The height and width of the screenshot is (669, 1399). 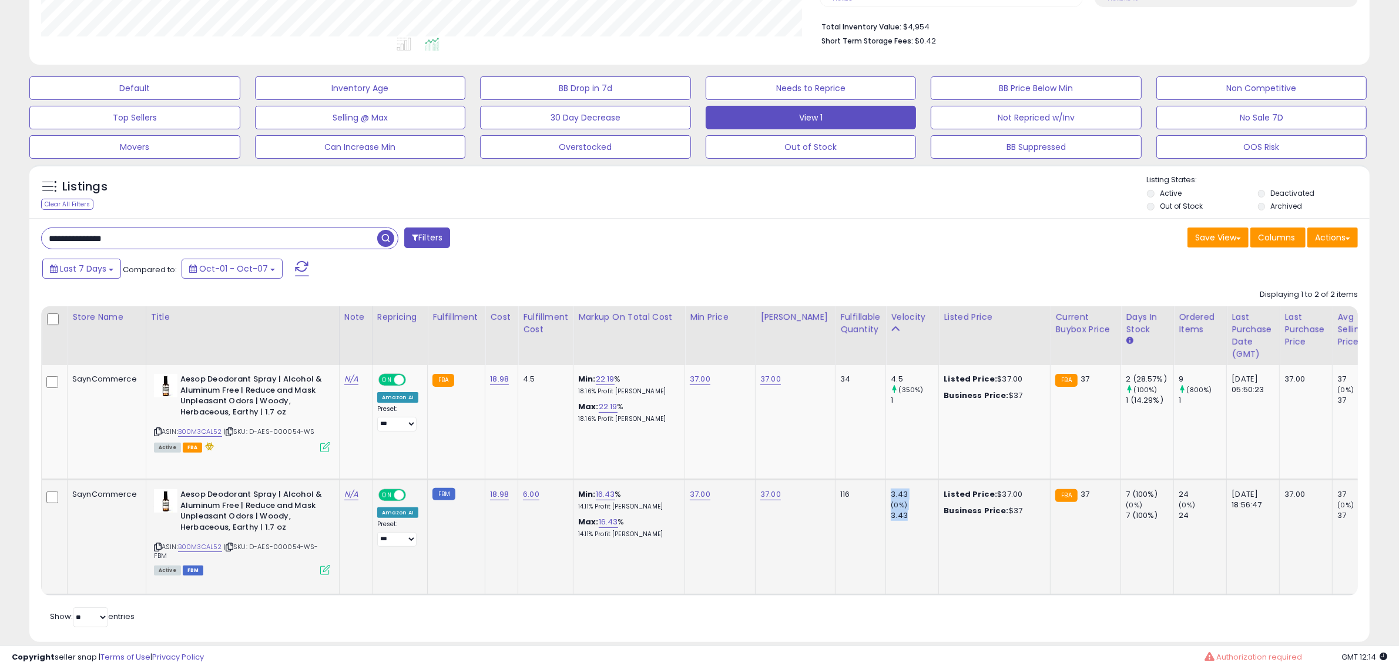 What do you see at coordinates (1203, 379) in the screenshot?
I see `div: 9` at bounding box center [1203, 379].